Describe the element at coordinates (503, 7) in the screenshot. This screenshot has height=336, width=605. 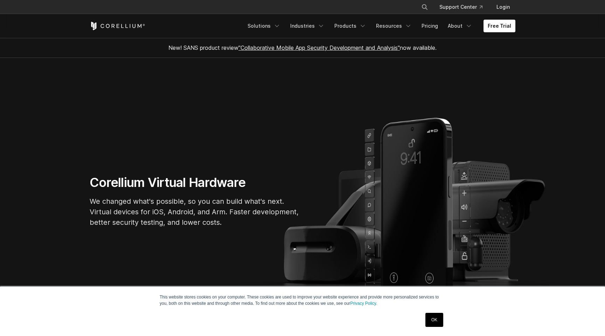
I see `a: Login` at that location.